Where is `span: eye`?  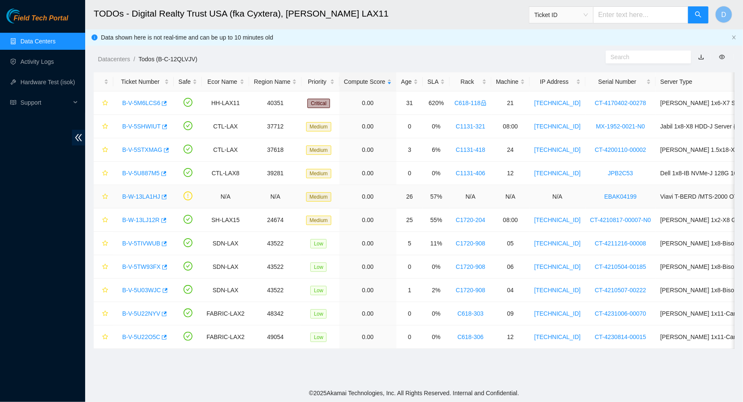
span: eye is located at coordinates (722, 57).